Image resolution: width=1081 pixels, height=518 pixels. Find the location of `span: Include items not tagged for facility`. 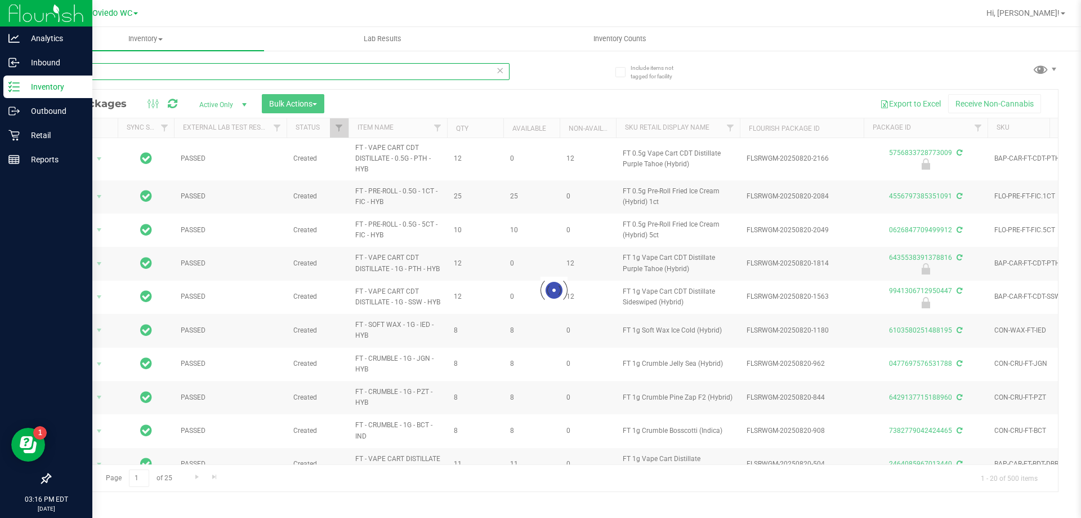

span: Include items not tagged for facility is located at coordinates (659, 72).